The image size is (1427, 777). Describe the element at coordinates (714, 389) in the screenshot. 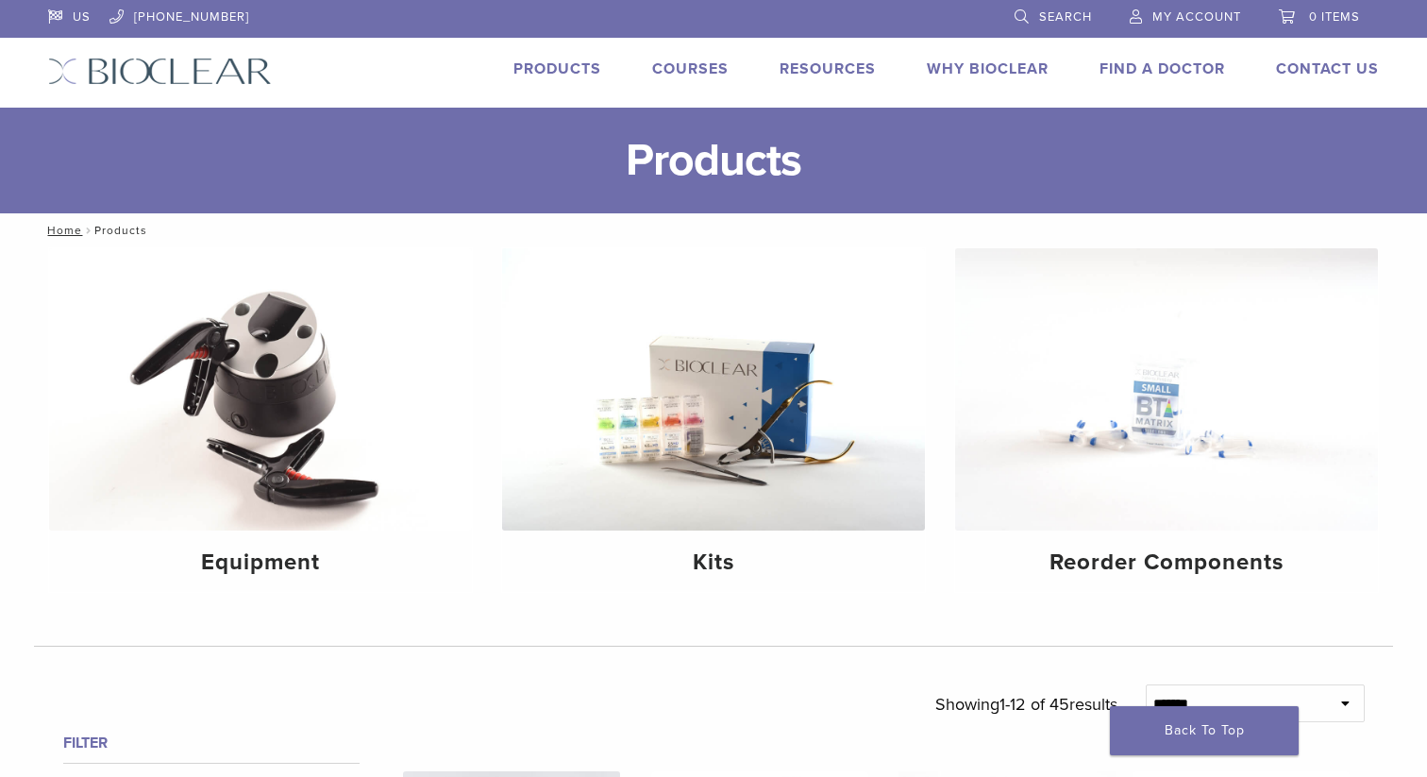

I see `img: Kits` at that location.